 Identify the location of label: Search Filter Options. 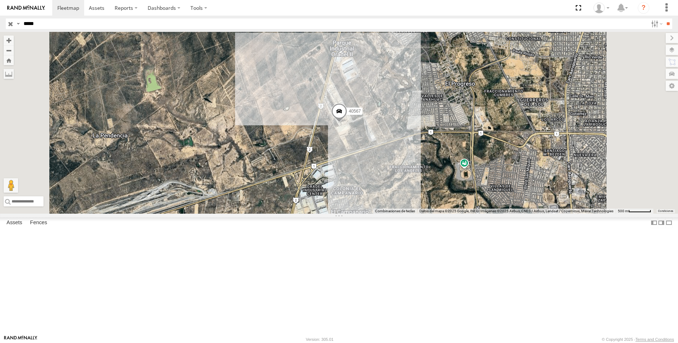
(656, 24).